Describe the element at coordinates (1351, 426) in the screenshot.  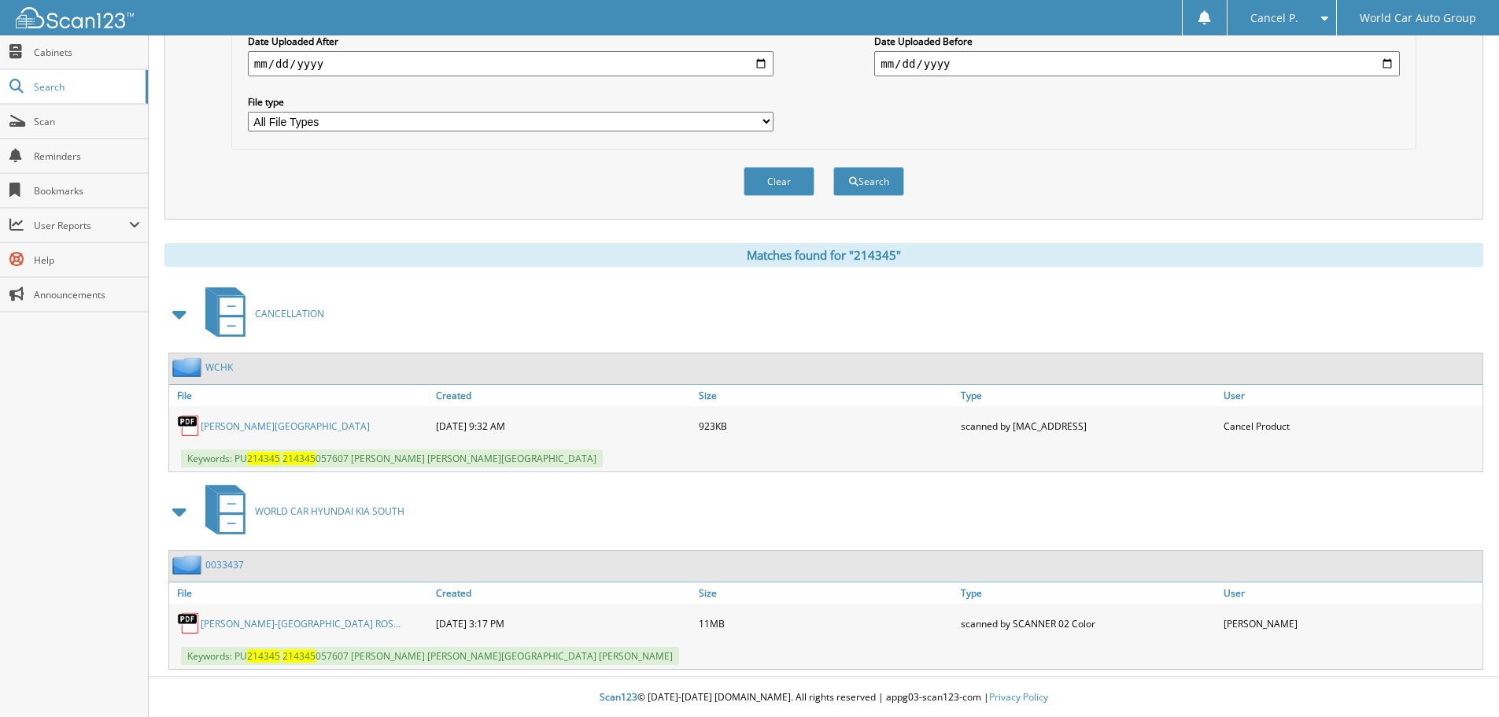
I see `div: Cancel Product` at that location.